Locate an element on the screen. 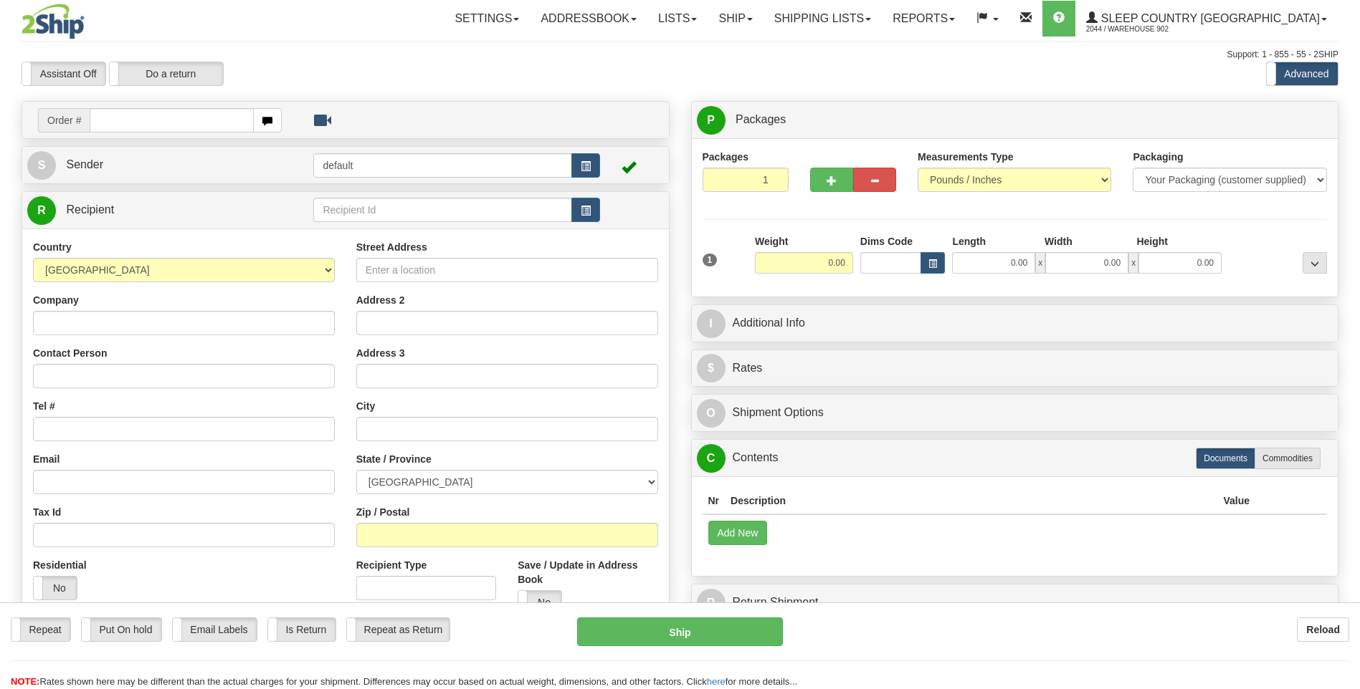 The image size is (1360, 689). a: R Recipient is located at coordinates (154, 210).